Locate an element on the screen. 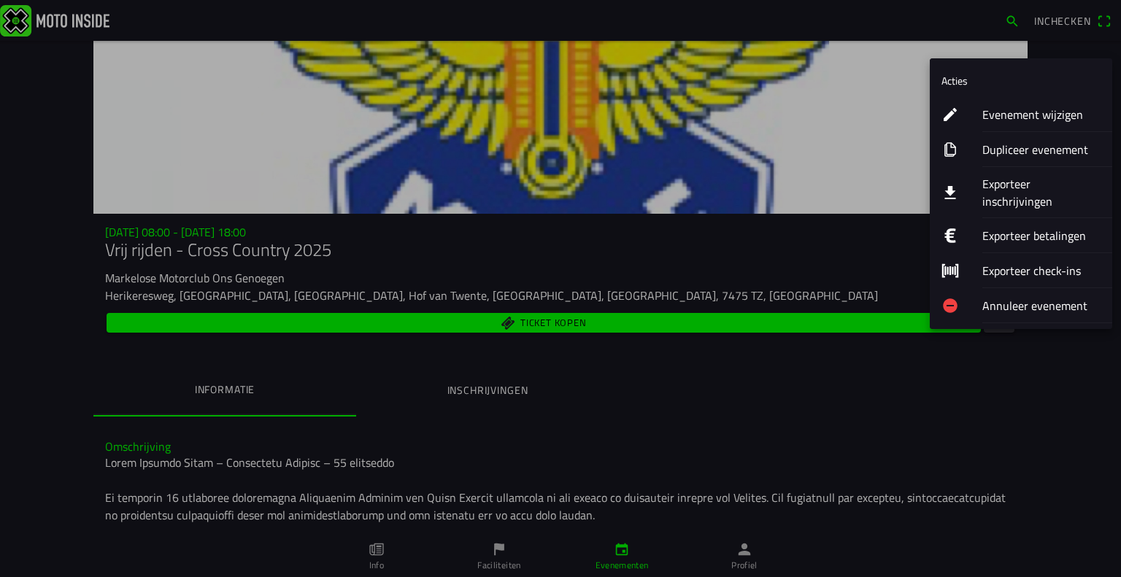 Image resolution: width=1121 pixels, height=577 pixels. ion-label: Evenement wijzigen is located at coordinates (1041, 115).